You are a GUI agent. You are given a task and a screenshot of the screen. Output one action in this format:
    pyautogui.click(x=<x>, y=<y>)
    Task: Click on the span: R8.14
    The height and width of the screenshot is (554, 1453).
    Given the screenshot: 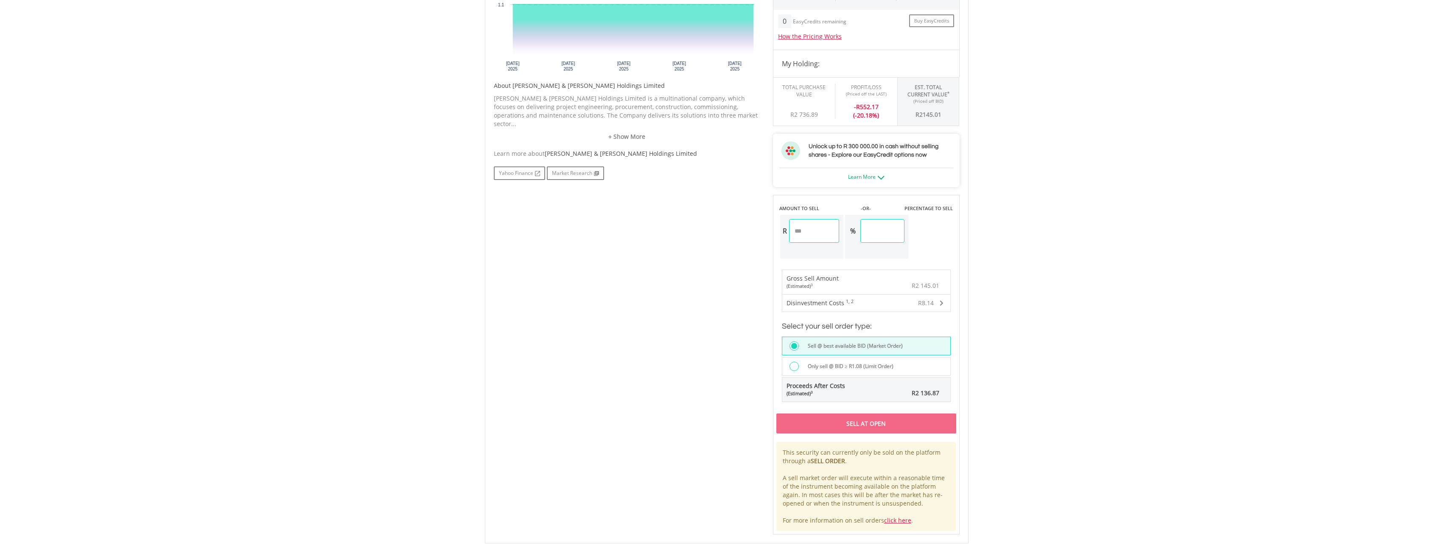 What is the action you would take?
    pyautogui.click(x=926, y=302)
    